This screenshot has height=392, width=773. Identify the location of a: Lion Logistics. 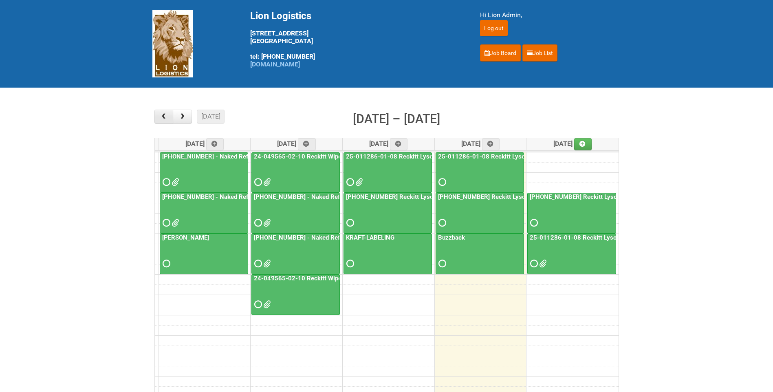
(173, 43).